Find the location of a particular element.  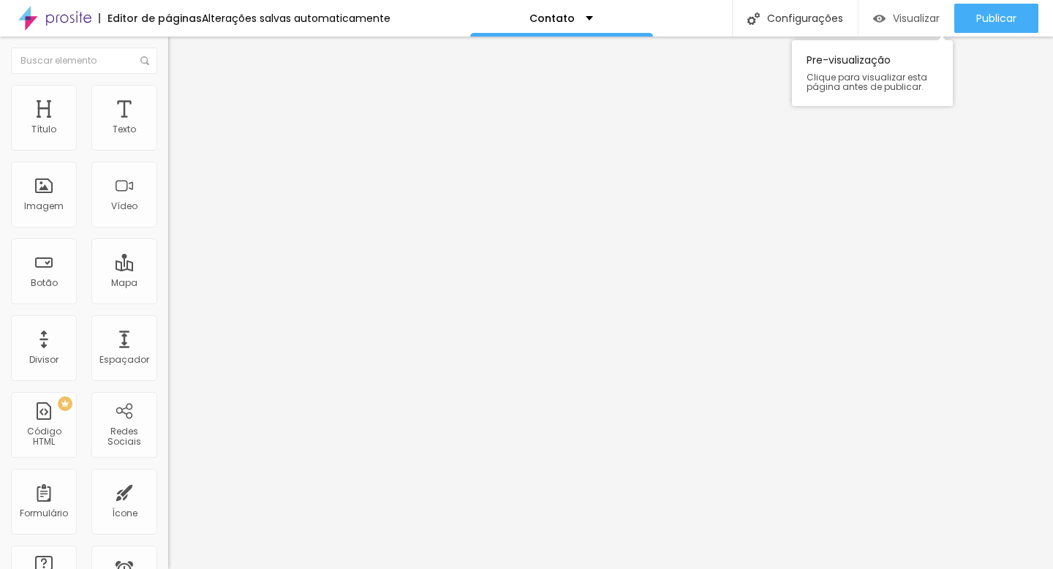

div: Formulário is located at coordinates (44, 513).